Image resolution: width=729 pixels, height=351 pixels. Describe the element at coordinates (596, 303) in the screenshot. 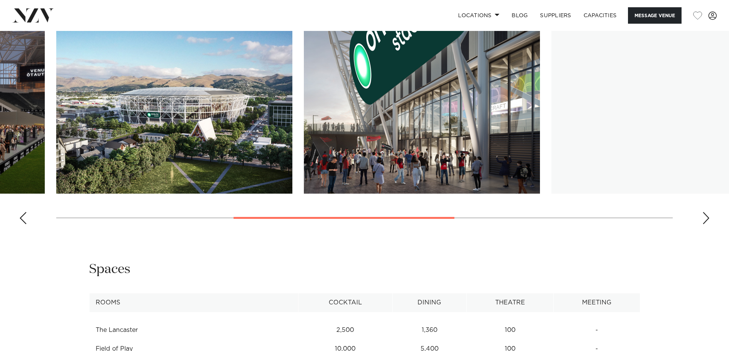

I see `th: Meeting` at that location.